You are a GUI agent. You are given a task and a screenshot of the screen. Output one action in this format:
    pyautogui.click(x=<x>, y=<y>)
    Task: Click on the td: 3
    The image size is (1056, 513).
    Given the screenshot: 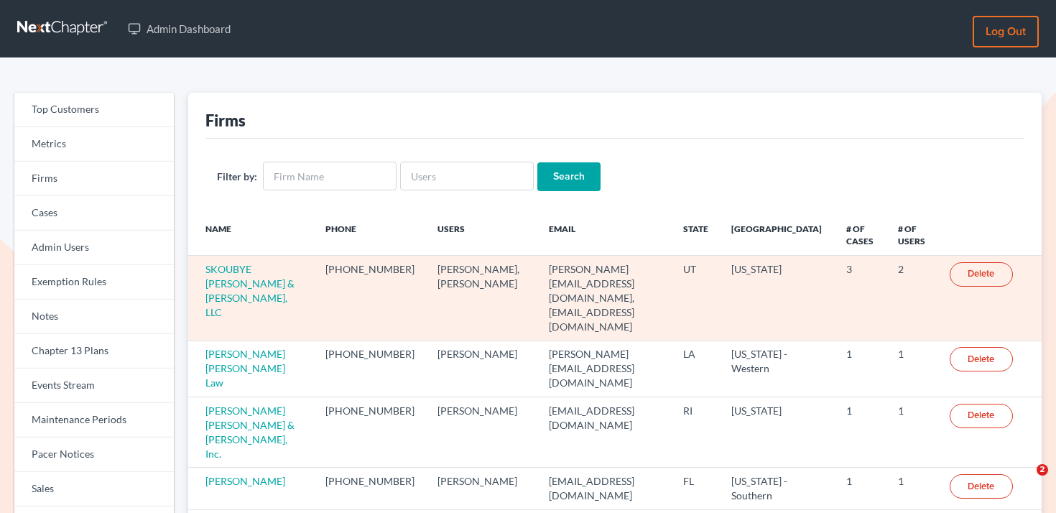 What is the action you would take?
    pyautogui.click(x=861, y=298)
    